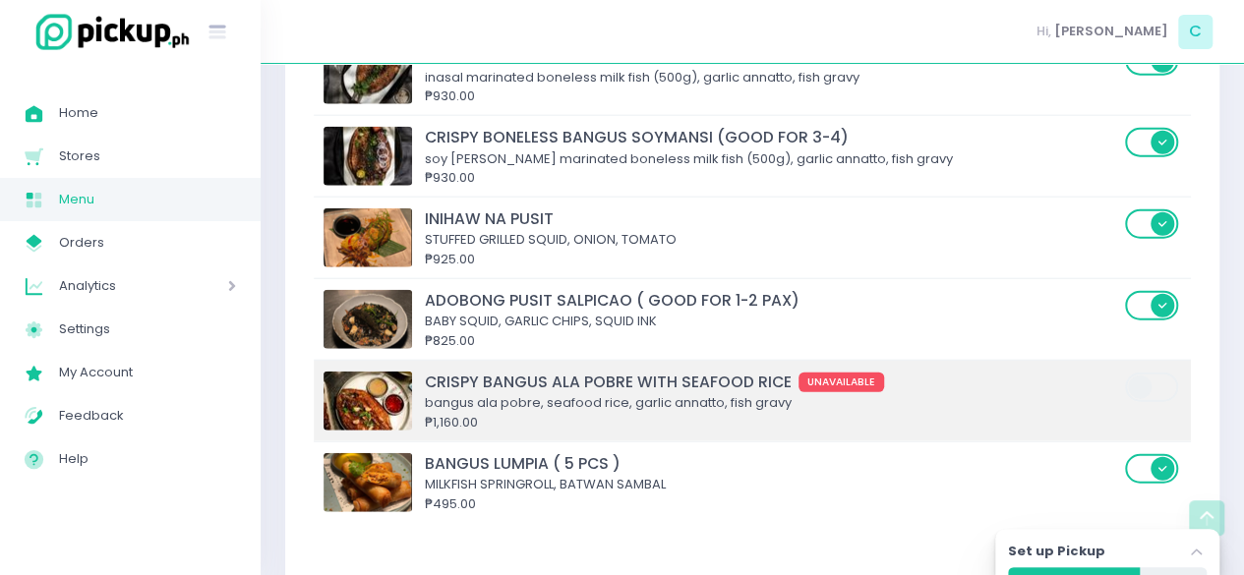 This screenshot has width=1244, height=575. I want to click on div: BANGUS LUMPIA ( 5 PCS ), so click(772, 463).